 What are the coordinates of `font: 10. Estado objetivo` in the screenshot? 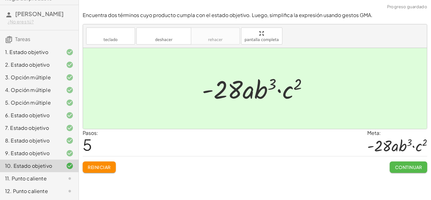 It's located at (28, 165).